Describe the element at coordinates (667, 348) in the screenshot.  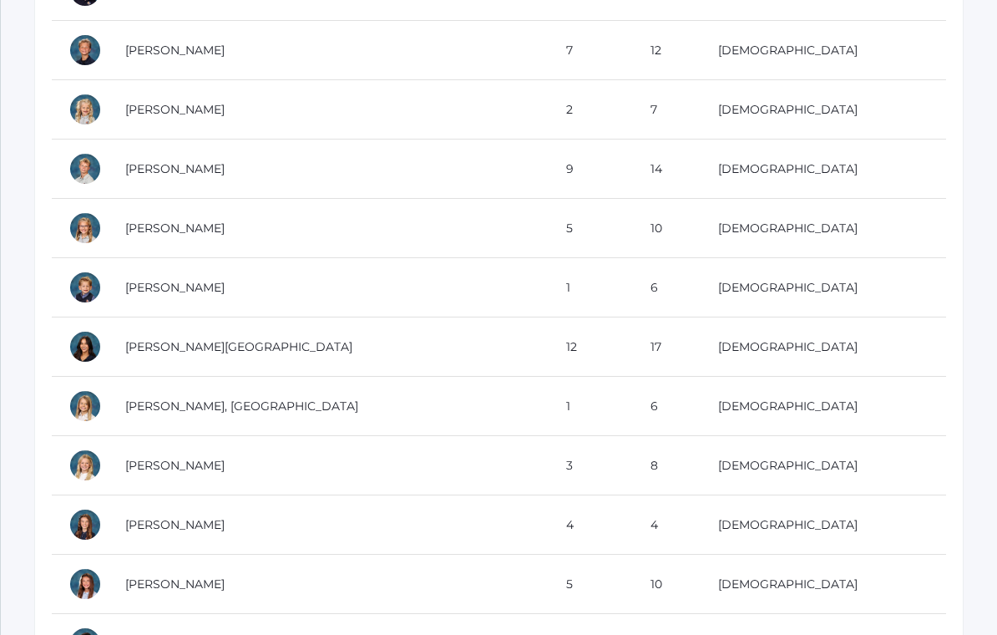
I see `td: 17` at that location.